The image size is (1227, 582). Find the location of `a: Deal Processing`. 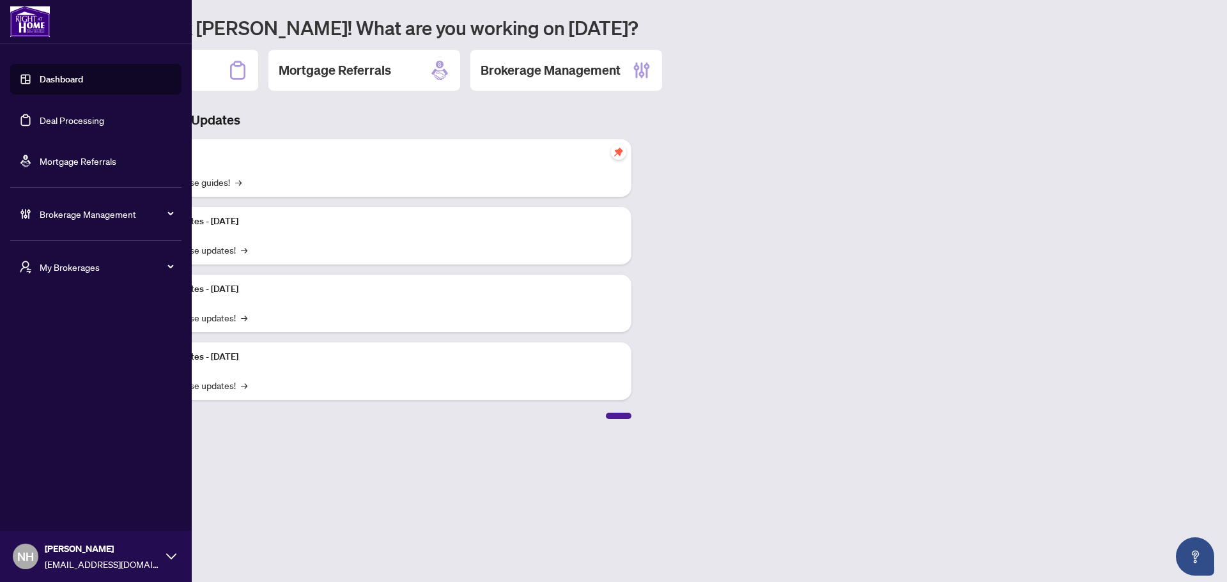

a: Deal Processing is located at coordinates (72, 120).